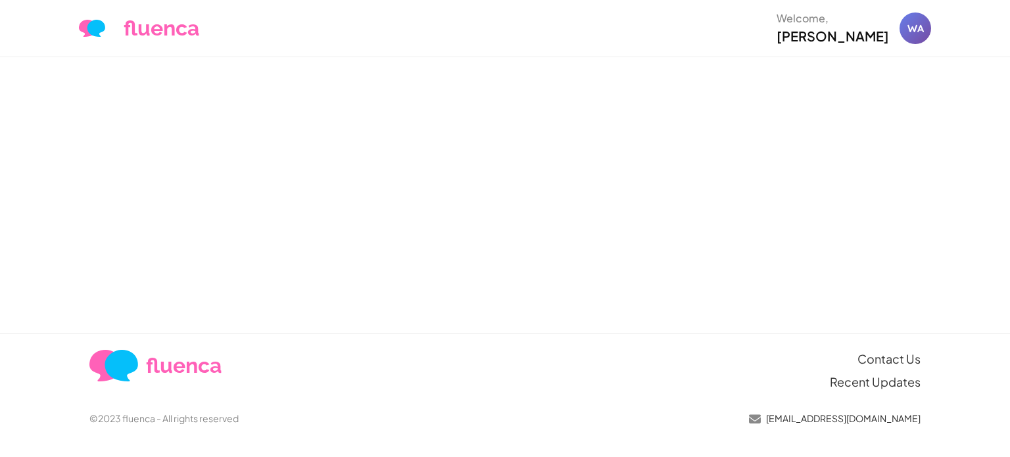  What do you see at coordinates (915, 28) in the screenshot?
I see `div: WA` at bounding box center [915, 28].